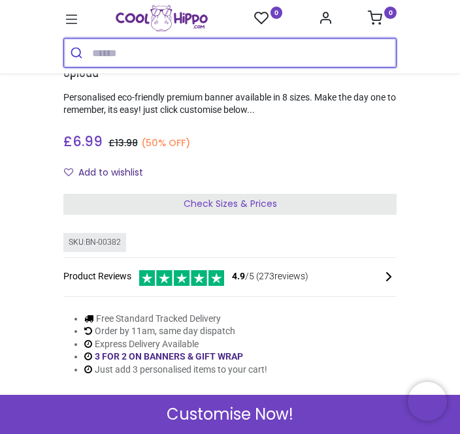 The width and height of the screenshot is (460, 434). Describe the element at coordinates (126, 143) in the screenshot. I see `span: 13.98` at that location.